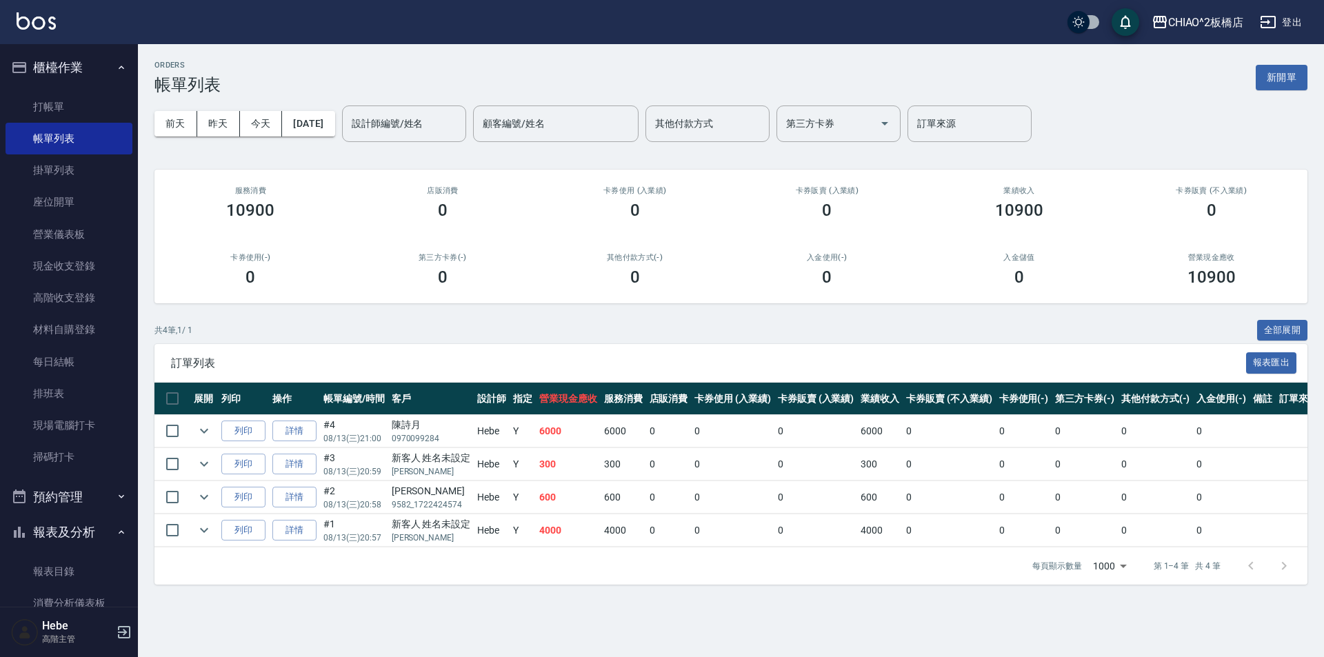  I want to click on th: 帳單編號/時間, so click(354, 398).